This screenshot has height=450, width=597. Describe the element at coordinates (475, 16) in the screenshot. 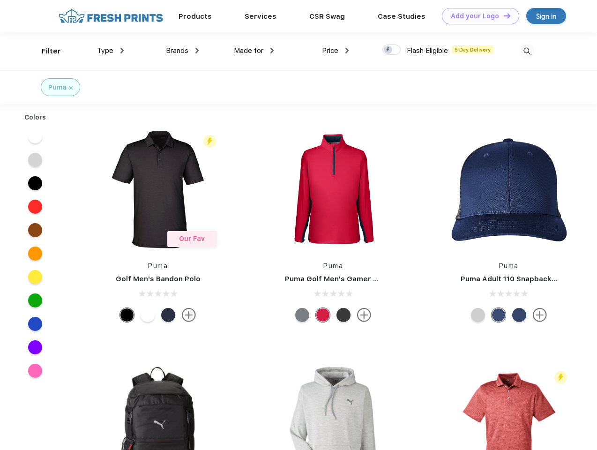

I see `div: Add your Logo` at that location.